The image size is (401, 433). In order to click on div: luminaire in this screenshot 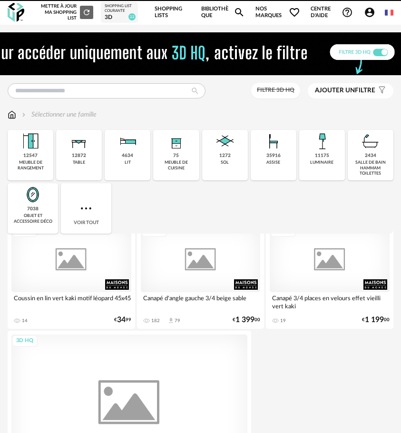, I will do `click(321, 162)`.